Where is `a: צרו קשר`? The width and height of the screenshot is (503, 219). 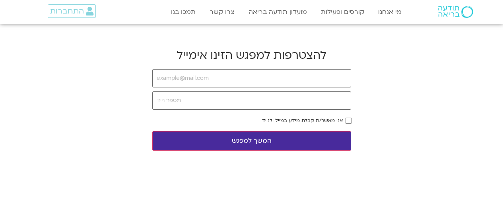
a: צרו קשר is located at coordinates (222, 12).